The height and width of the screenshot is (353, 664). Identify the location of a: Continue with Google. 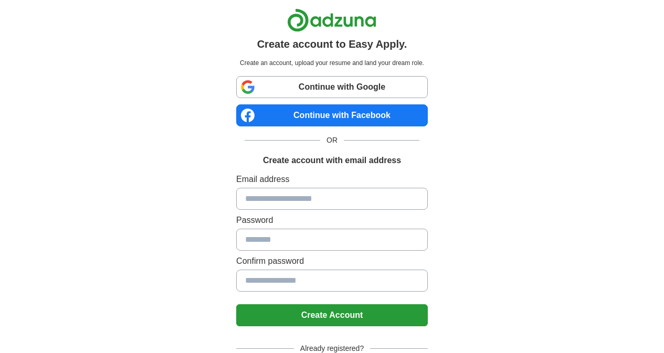
(332, 87).